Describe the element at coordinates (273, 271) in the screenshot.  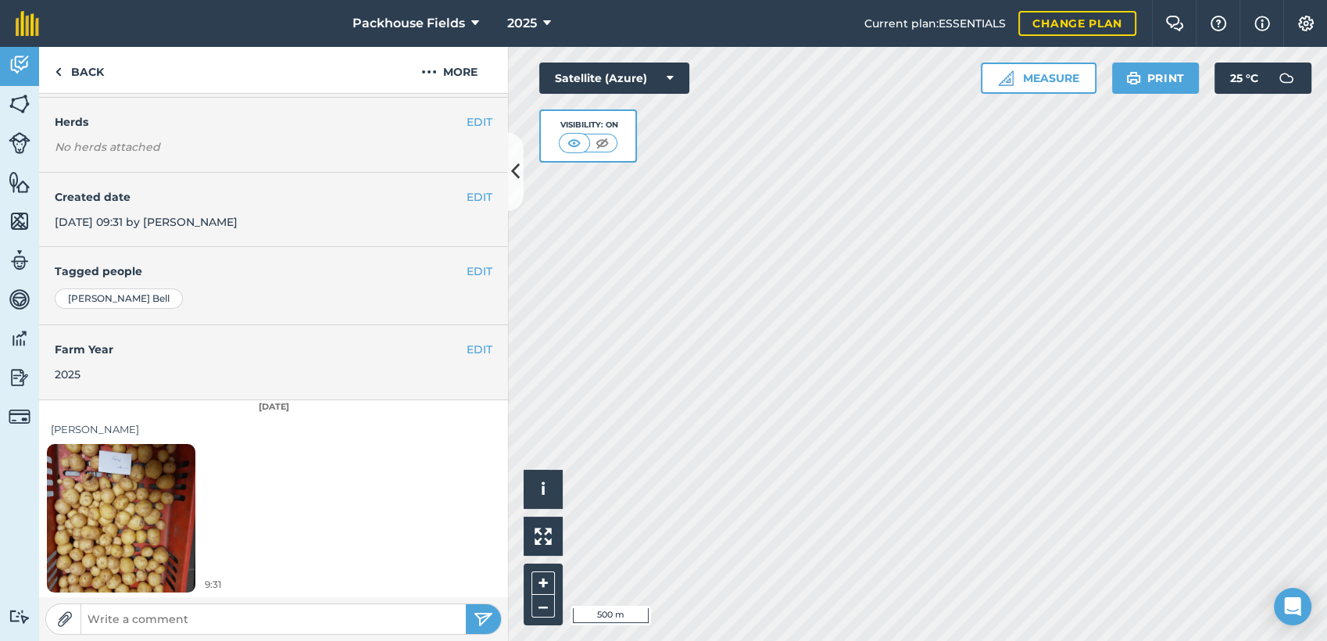
I see `h4: Tagged people` at that location.